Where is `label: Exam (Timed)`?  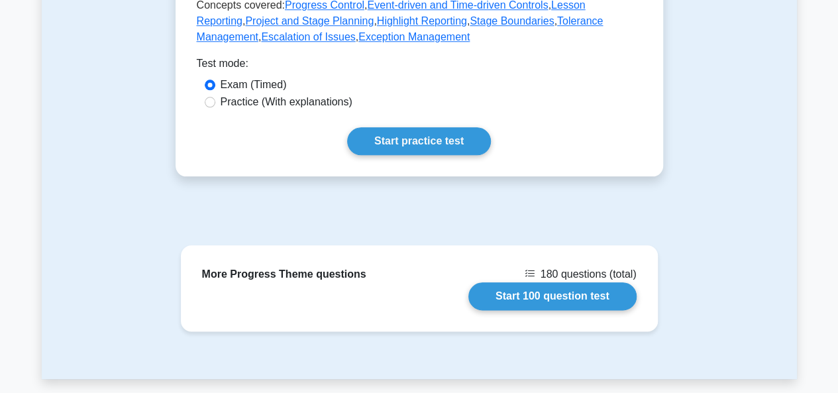 label: Exam (Timed) is located at coordinates (254, 85).